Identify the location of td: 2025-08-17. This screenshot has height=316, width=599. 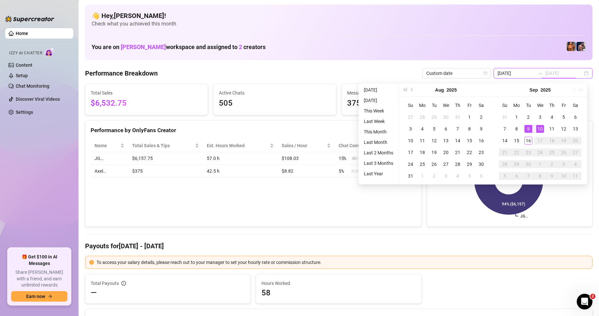
(410, 152).